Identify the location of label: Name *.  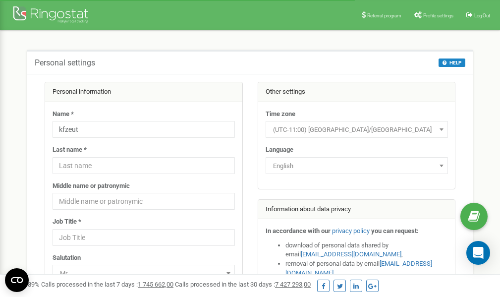
(63, 114).